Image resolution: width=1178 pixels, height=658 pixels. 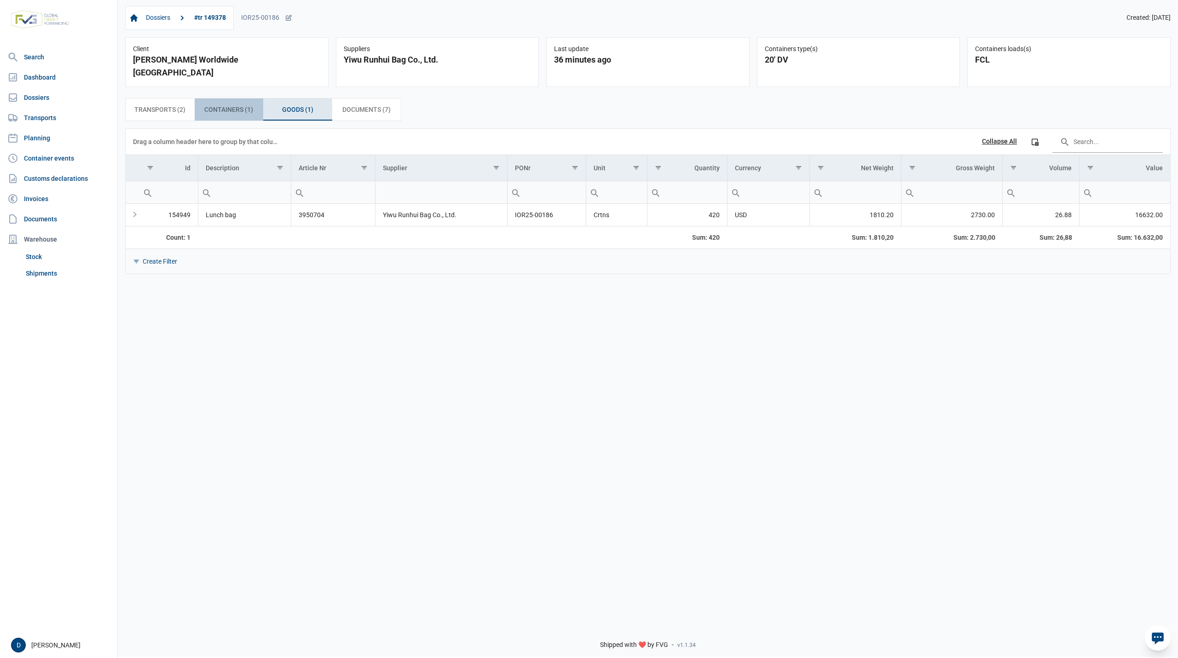 What do you see at coordinates (333, 215) in the screenshot?
I see `td: 3950704` at bounding box center [333, 215].